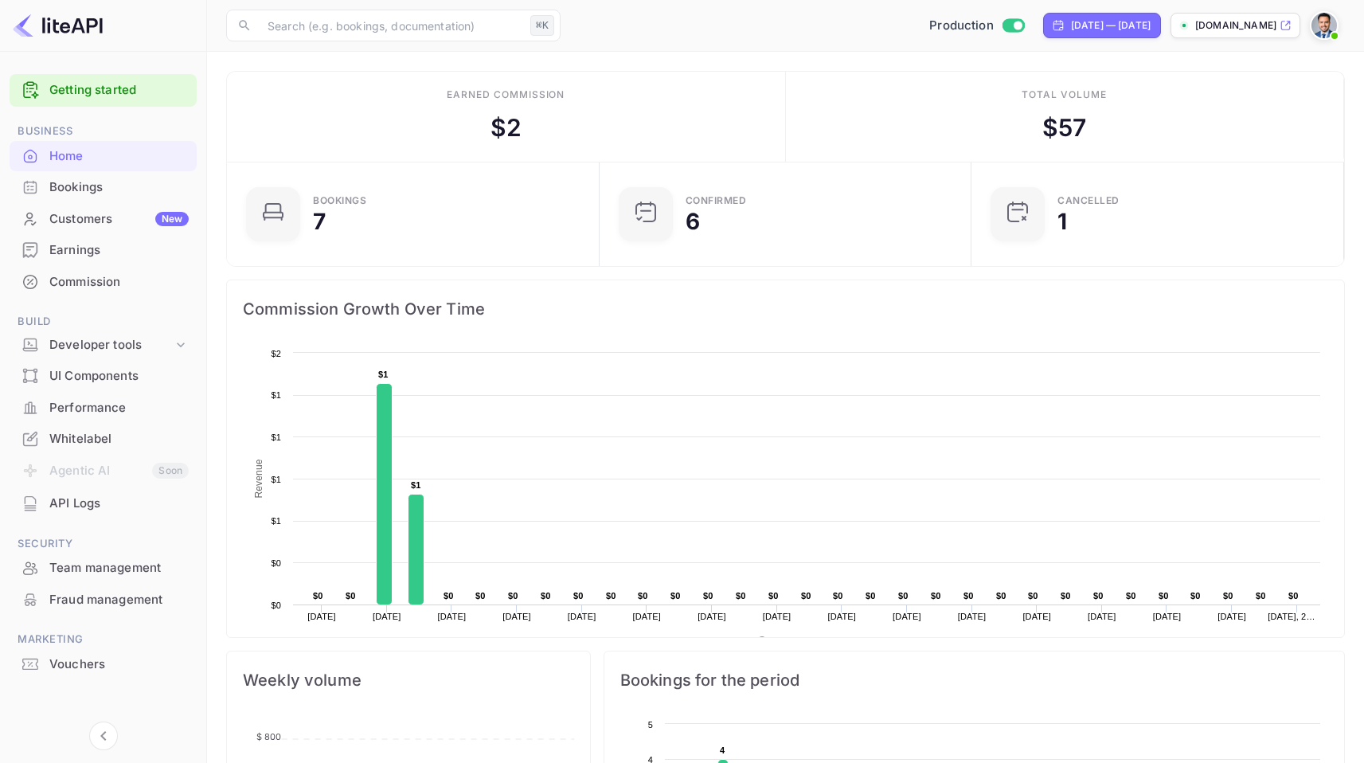  I want to click on a: Fraud management, so click(103, 599).